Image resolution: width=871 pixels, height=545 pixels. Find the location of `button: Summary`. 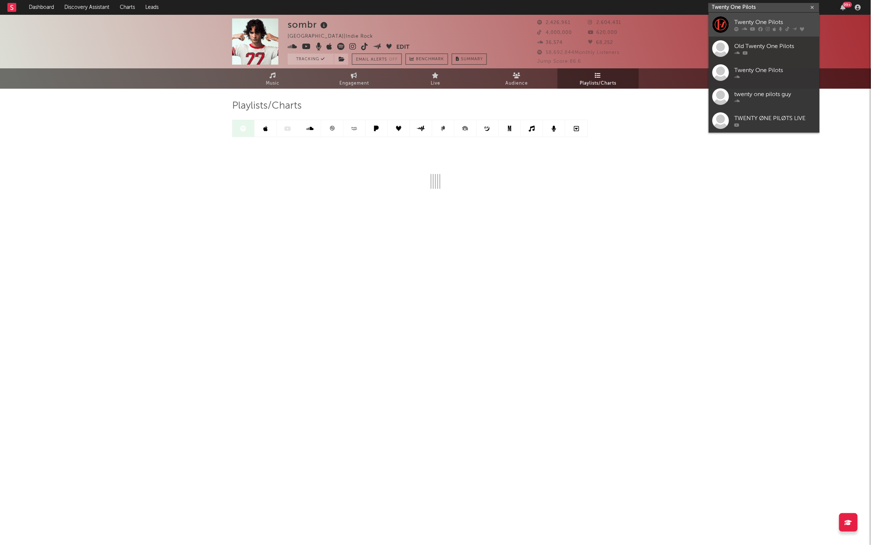

button: Summary is located at coordinates (469, 59).